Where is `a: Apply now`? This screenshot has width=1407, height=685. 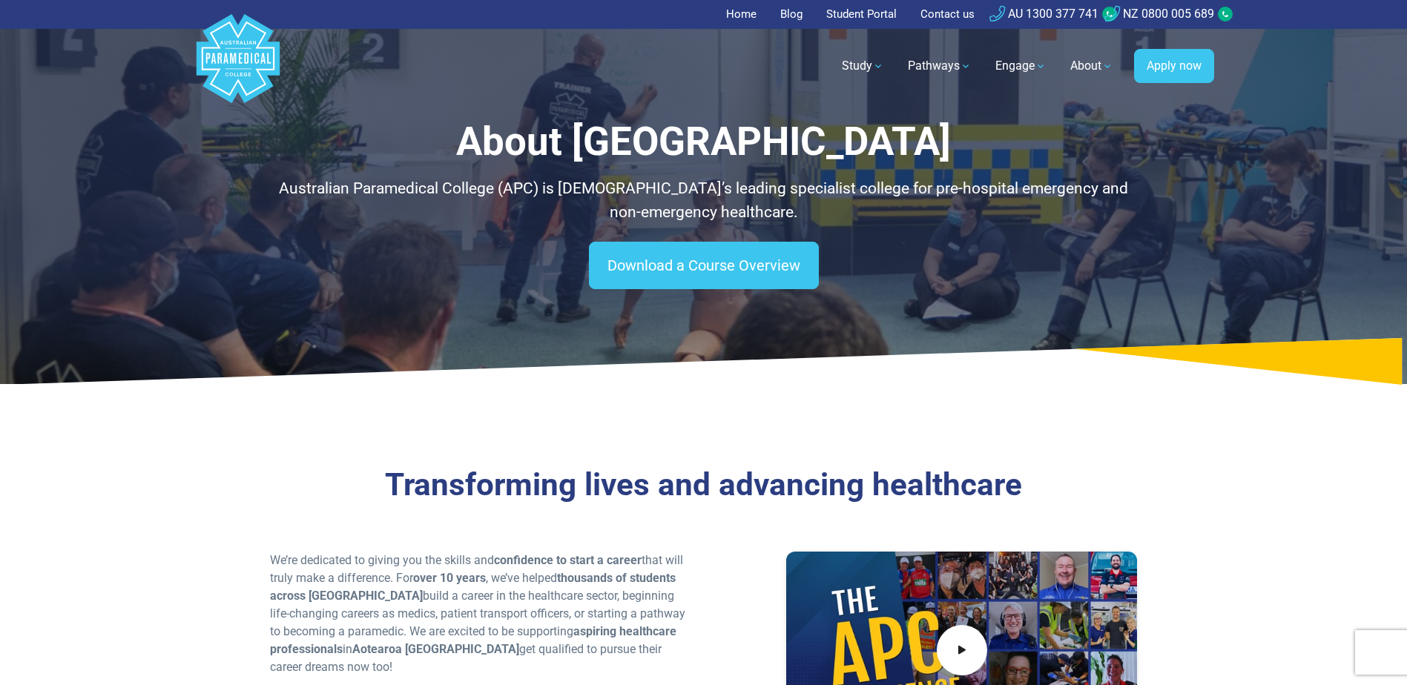
a: Apply now is located at coordinates (1174, 66).